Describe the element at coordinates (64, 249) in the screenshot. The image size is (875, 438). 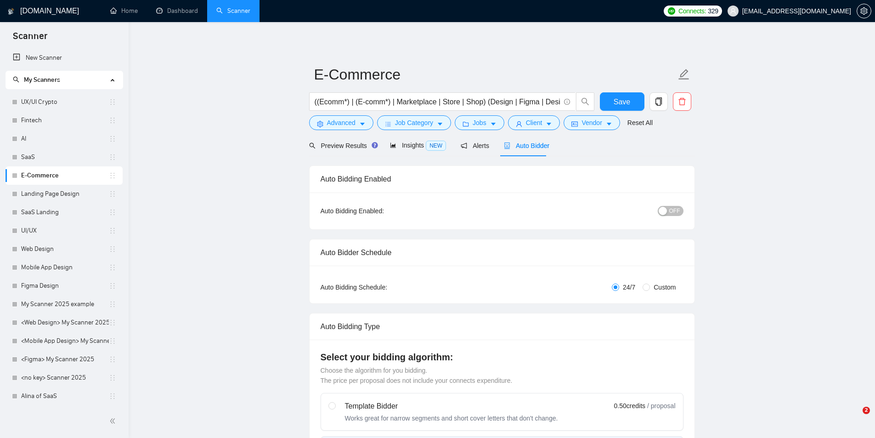
I see `li: Web Design` at that location.